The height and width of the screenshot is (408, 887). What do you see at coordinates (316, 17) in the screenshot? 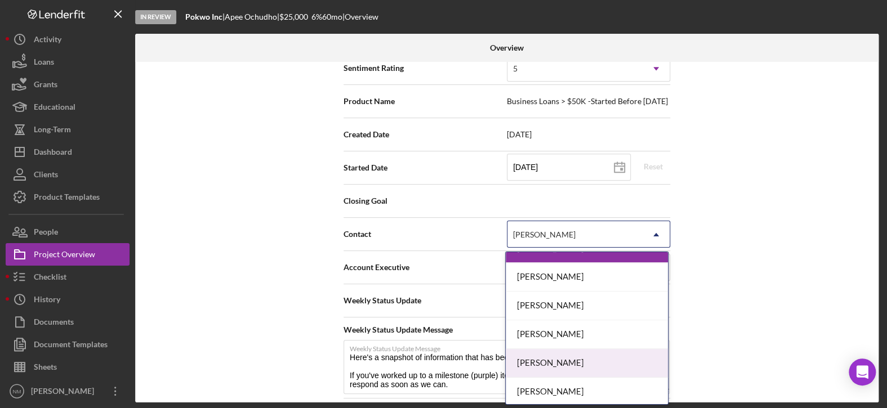
I see `div: 6 %` at bounding box center [316, 17].